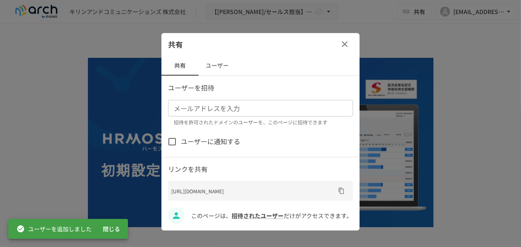 The image size is (521, 247). I want to click on button: URLをコピー, so click(342, 191).